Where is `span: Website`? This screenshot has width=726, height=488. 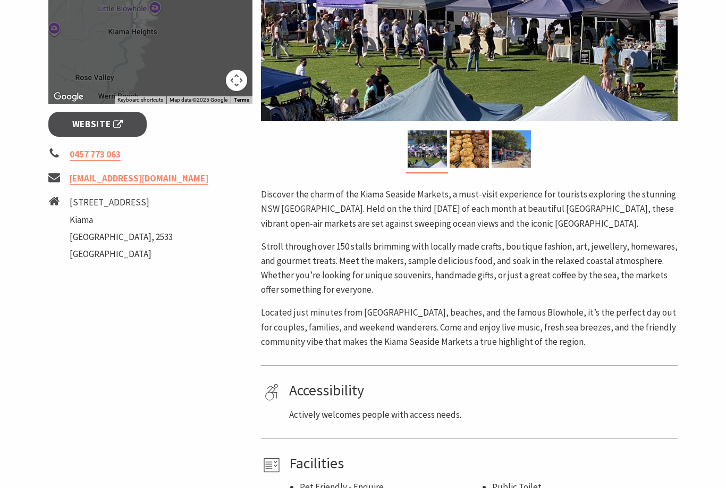 span: Website is located at coordinates (98, 124).